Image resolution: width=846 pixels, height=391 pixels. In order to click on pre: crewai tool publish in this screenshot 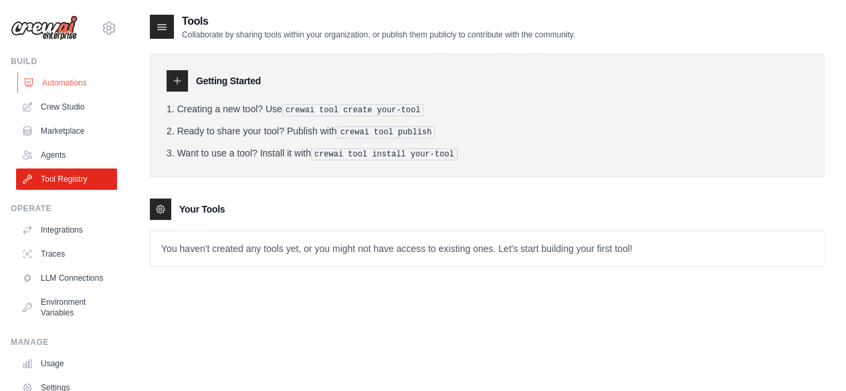, I will do `click(386, 132)`.